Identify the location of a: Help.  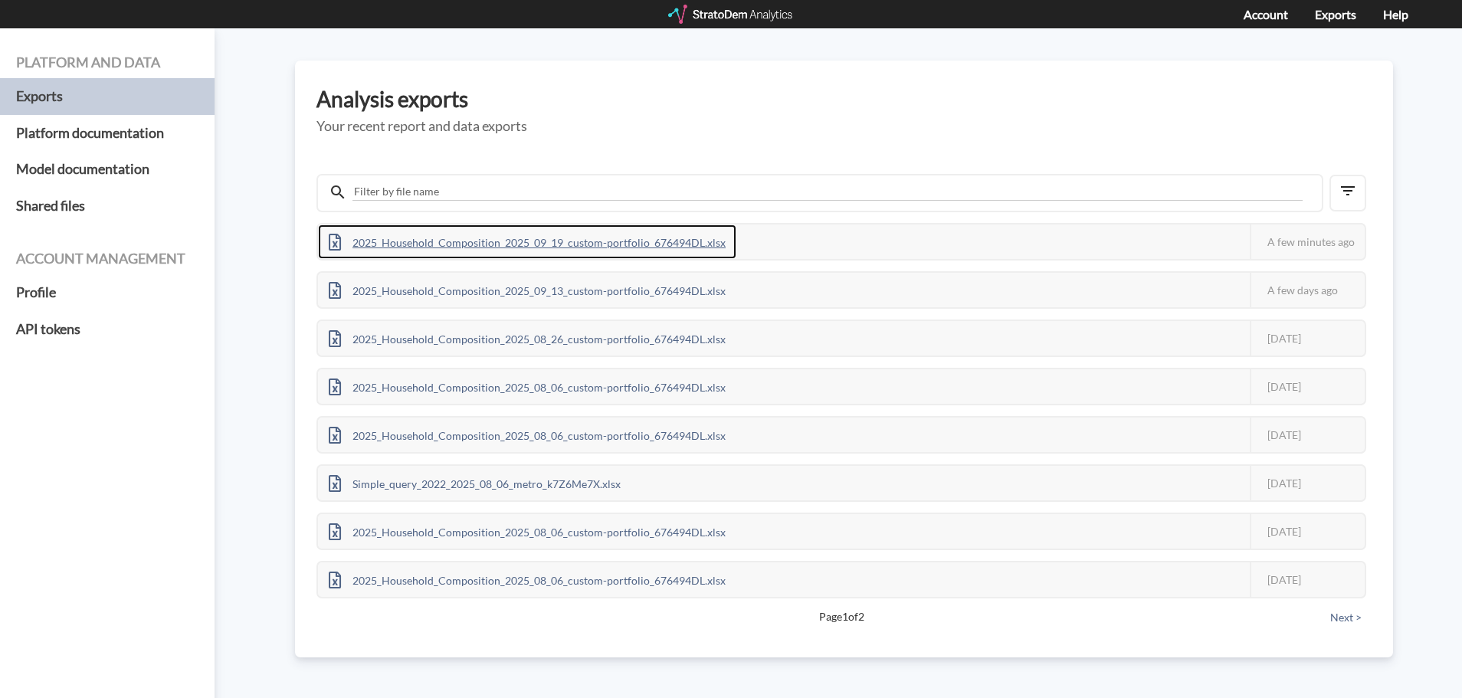
(1395, 14).